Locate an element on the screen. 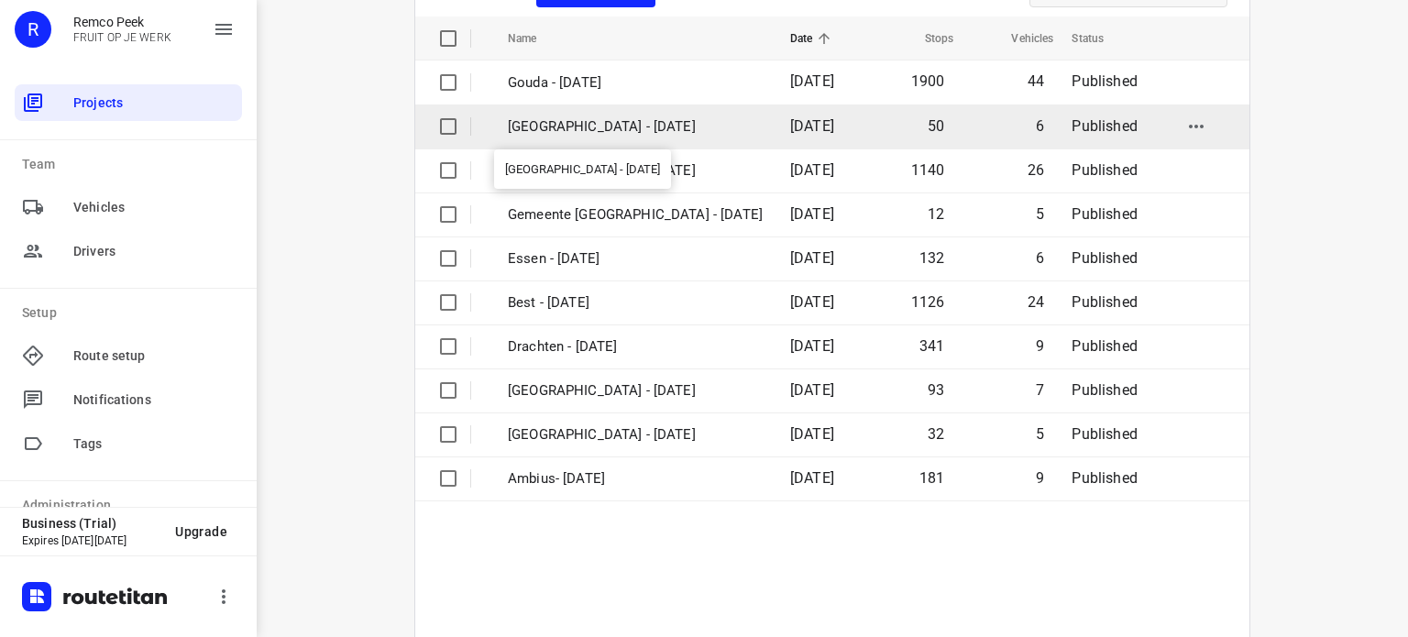 This screenshot has width=1408, height=637. div: Tags is located at coordinates (128, 444).